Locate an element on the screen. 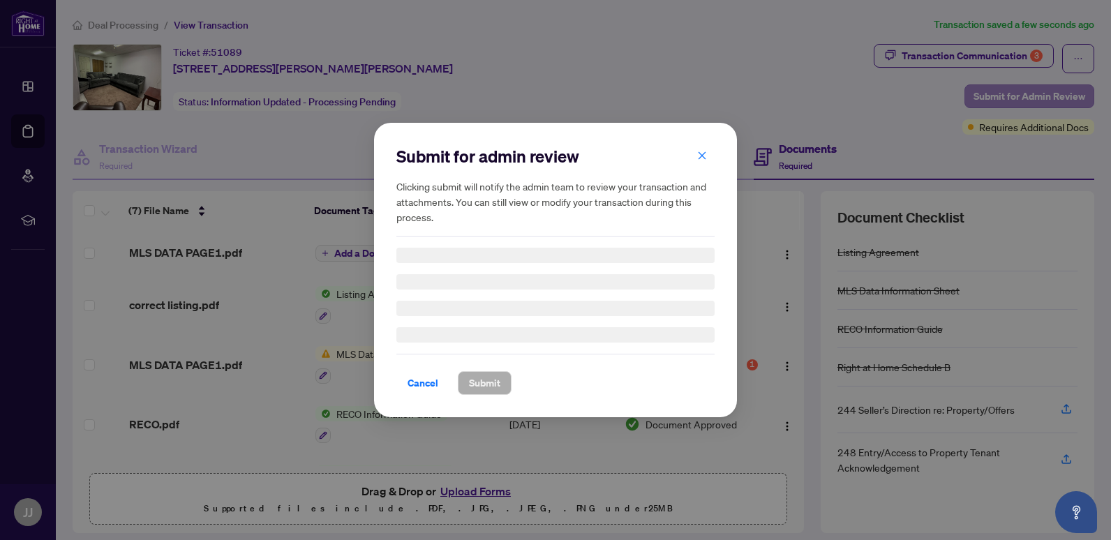 This screenshot has height=540, width=1111. h2: Submit for admin review is located at coordinates (555, 156).